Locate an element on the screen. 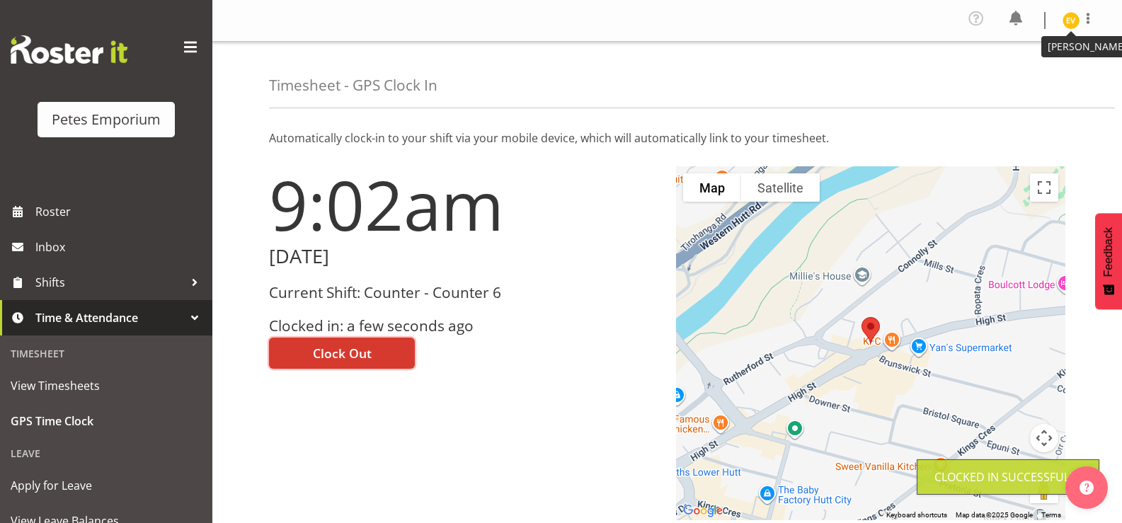  img: eva-vailini10223.jpg is located at coordinates (1071, 21).